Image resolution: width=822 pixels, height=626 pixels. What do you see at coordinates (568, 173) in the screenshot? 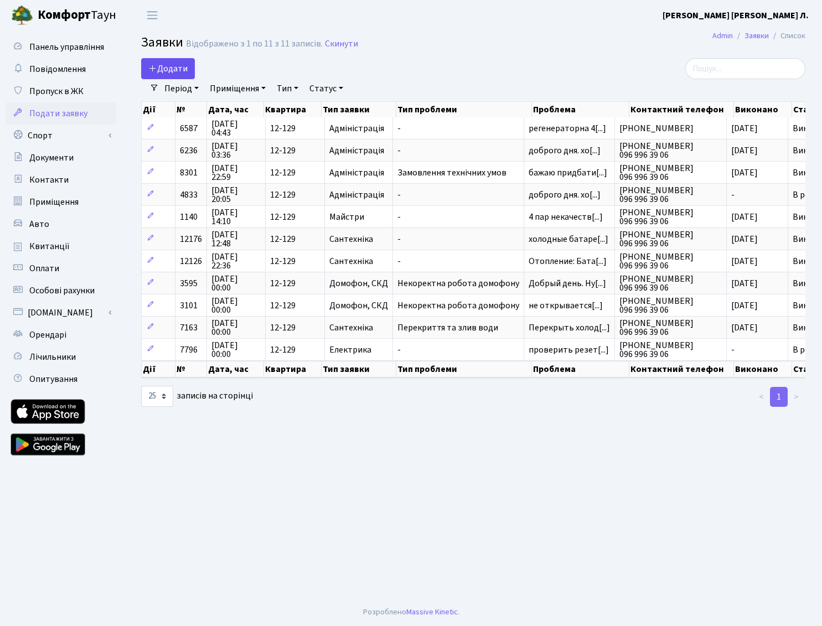
I see `span: бажаю придбати[...]` at bounding box center [568, 173].